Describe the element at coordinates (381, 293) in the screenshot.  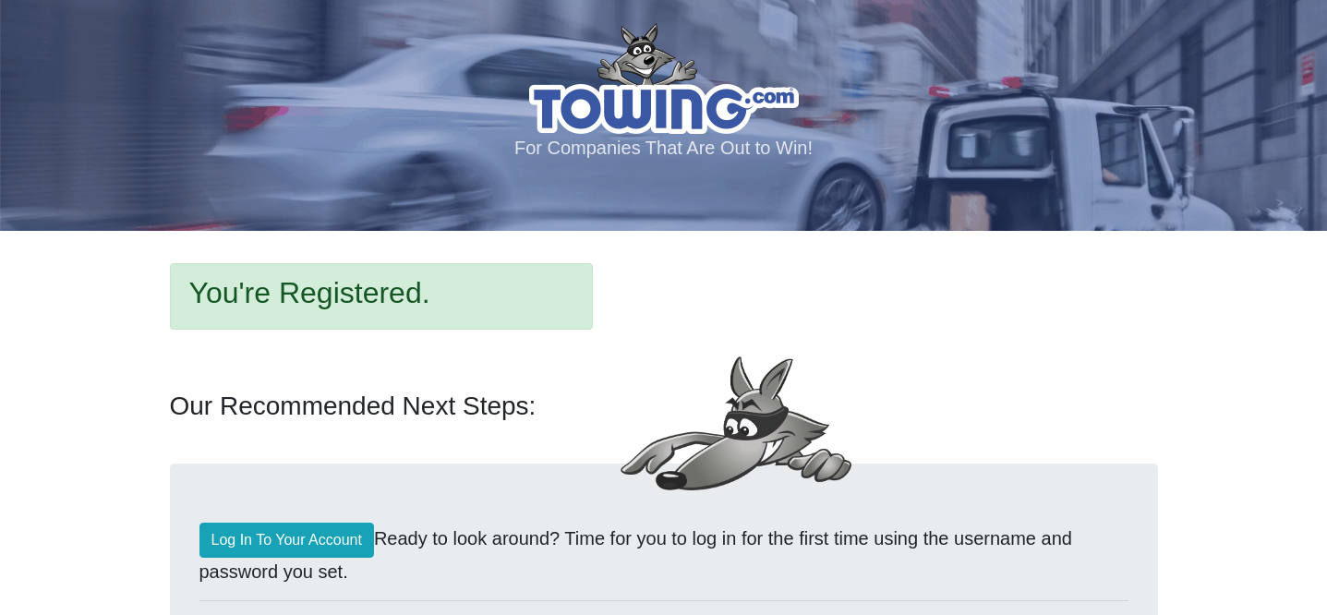
I see `h2: You're Registered.` at that location.